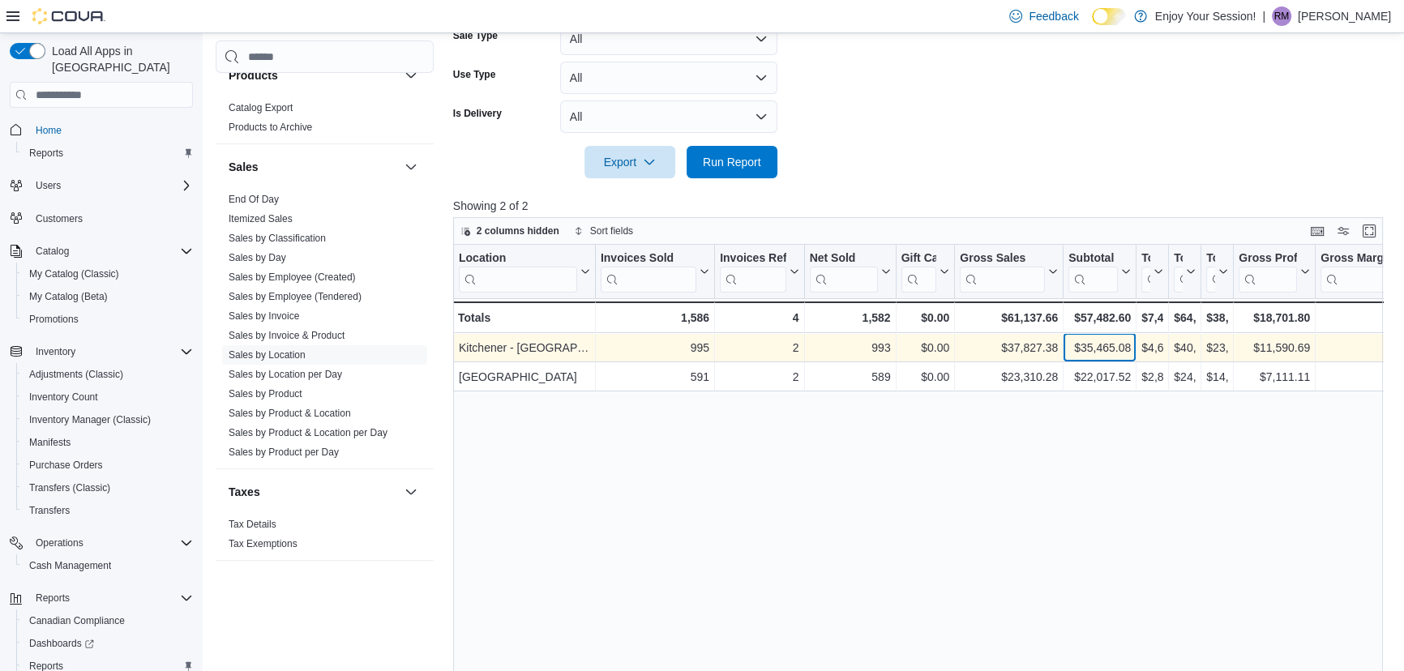  Describe the element at coordinates (108, 397) in the screenshot. I see `span: Inventory Count` at that location.